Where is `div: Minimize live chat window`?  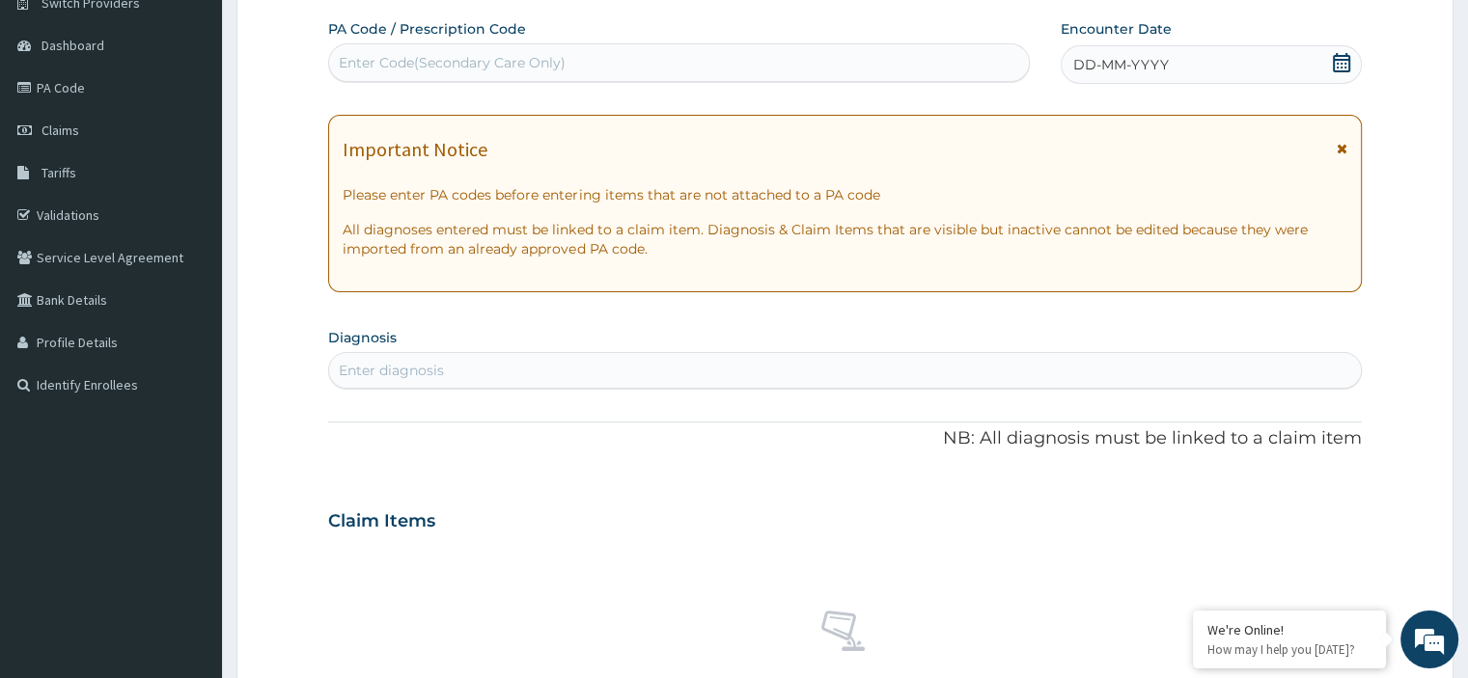
div: Minimize live chat window is located at coordinates (340, 33).